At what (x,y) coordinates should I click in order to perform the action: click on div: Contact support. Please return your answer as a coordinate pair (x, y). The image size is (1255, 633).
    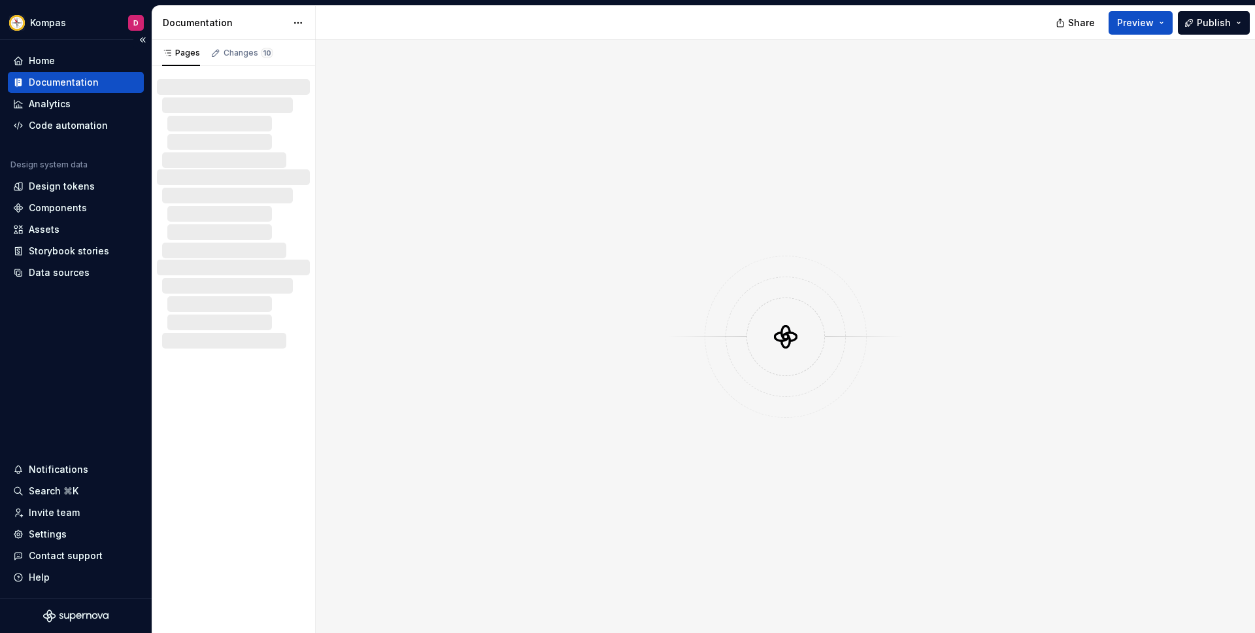
    Looking at the image, I should click on (65, 556).